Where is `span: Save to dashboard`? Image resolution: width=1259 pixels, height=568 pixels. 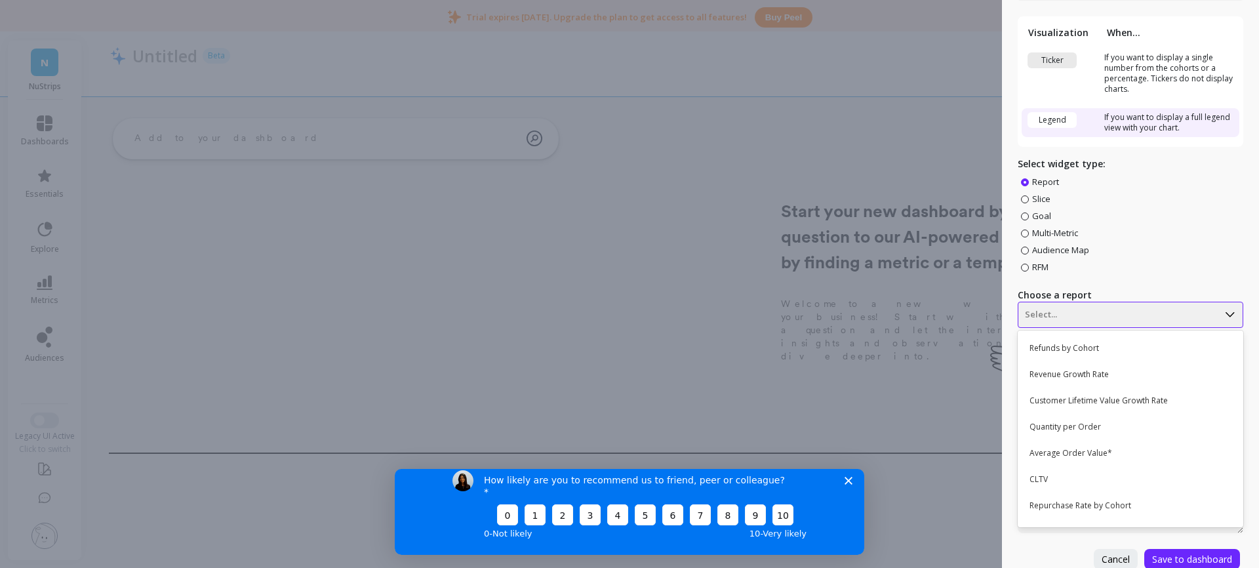
span: Save to dashboard is located at coordinates (1192, 559).